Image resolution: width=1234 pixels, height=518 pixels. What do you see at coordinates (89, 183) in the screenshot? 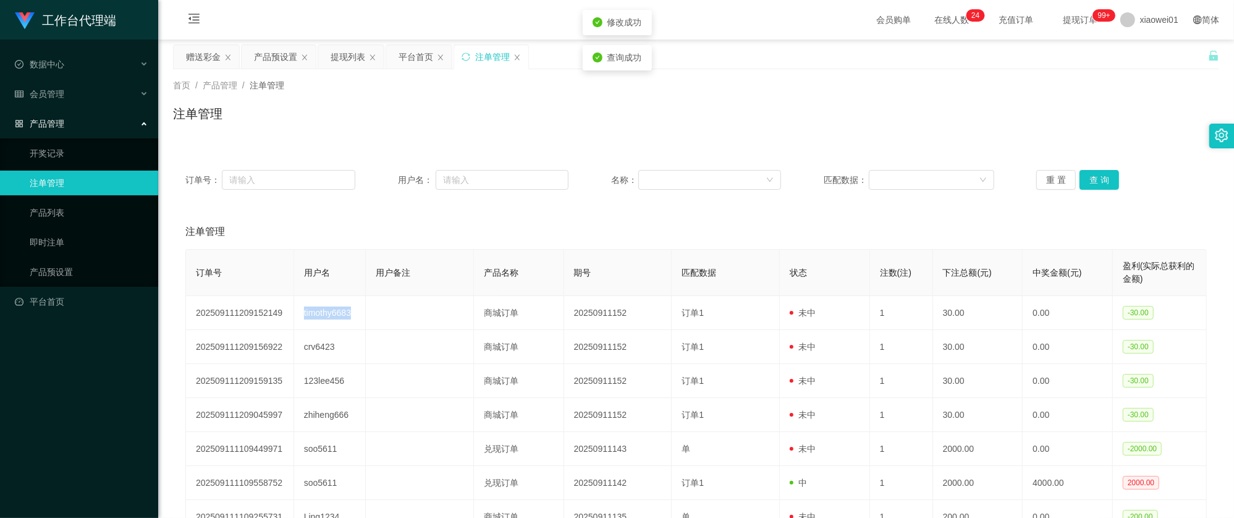
I see `a: 注单管理` at bounding box center [89, 183].